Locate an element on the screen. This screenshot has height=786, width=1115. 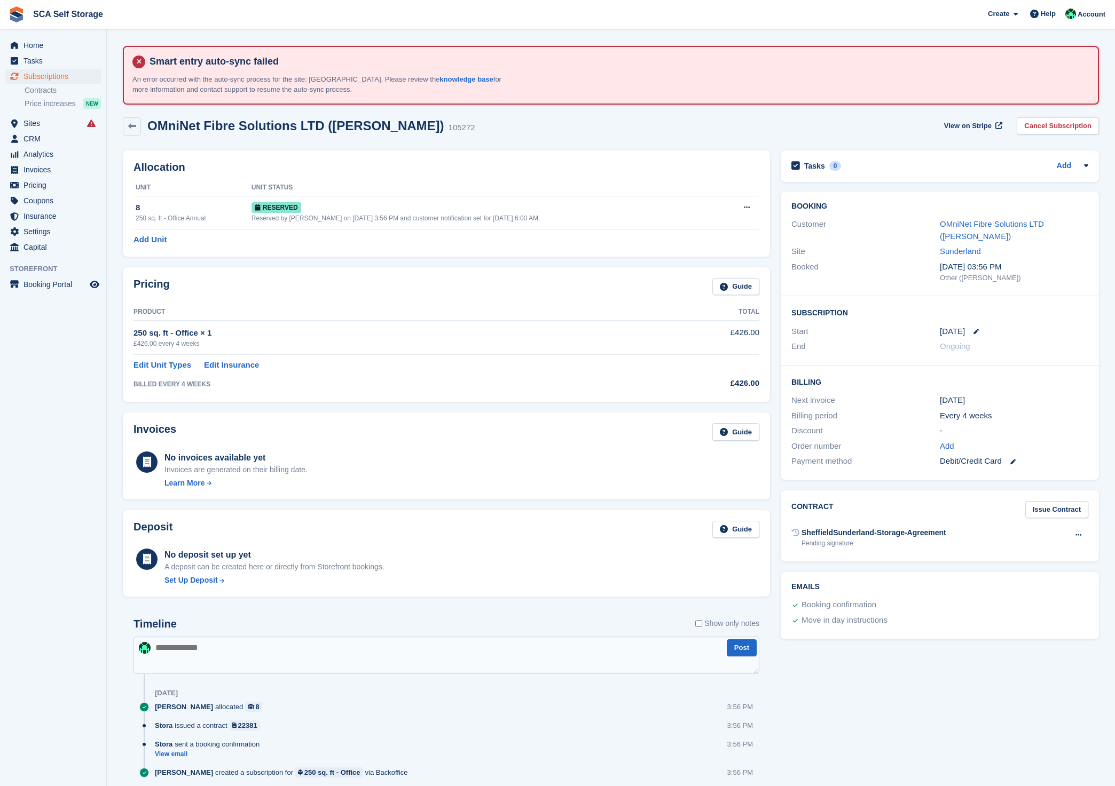
a: 22381 is located at coordinates (244, 725).